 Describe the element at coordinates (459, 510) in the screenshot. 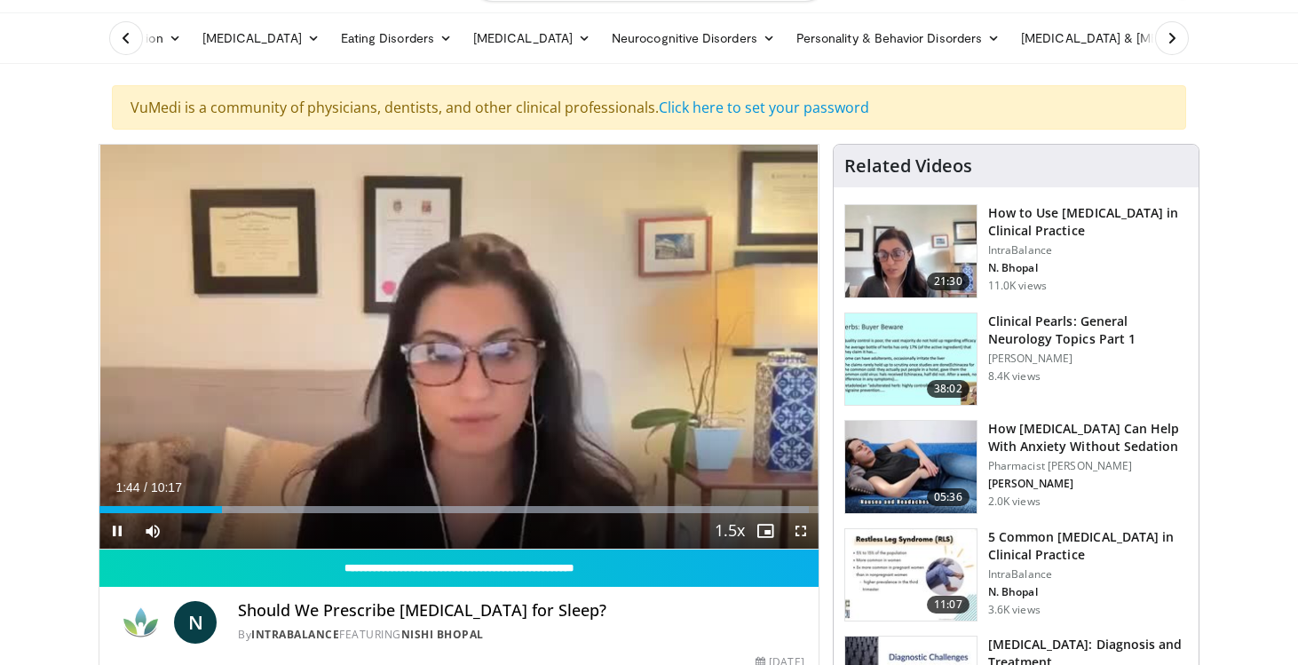

I see `div: Progress Bar` at that location.